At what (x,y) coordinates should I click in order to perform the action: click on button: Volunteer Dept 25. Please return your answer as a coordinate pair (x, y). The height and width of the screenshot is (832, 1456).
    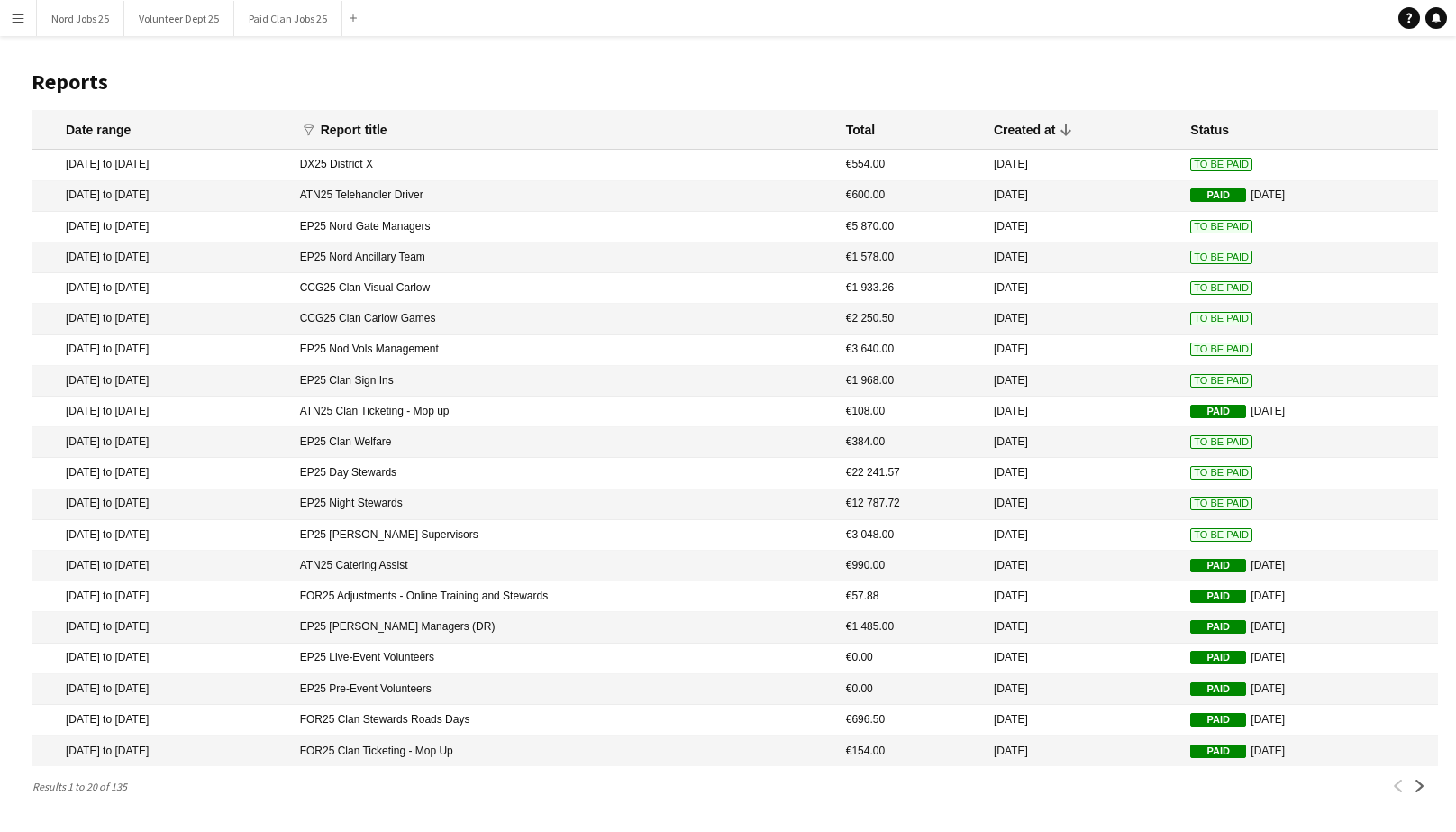
    Looking at the image, I should click on (180, 18).